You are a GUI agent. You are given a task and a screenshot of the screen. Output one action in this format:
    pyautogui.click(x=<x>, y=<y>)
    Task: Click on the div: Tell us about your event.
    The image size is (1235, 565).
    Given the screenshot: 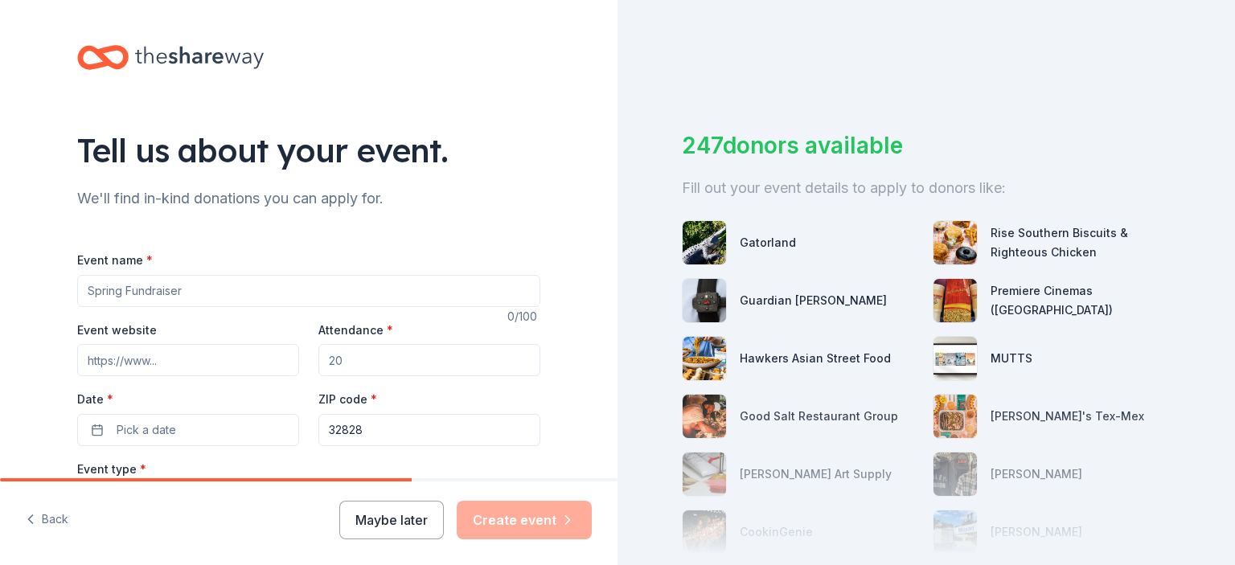 What is the action you would take?
    pyautogui.click(x=309, y=150)
    